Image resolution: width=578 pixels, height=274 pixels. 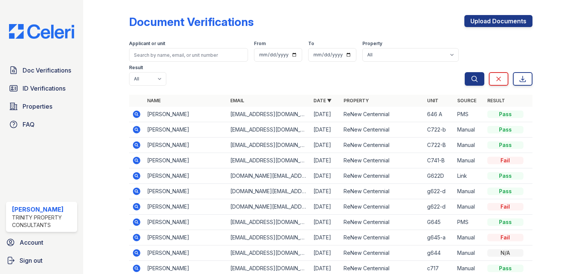 I want to click on span: Doc Verifications, so click(x=47, y=70).